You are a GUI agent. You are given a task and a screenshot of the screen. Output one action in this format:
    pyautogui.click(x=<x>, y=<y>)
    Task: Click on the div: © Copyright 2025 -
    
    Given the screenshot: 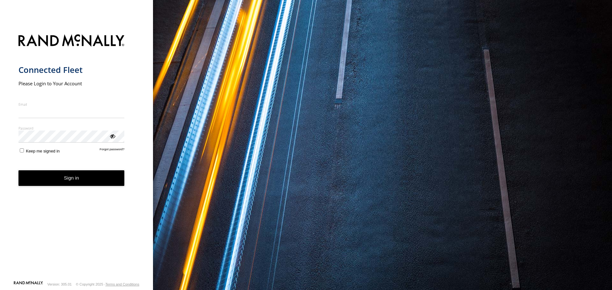 What is the action you would take?
    pyautogui.click(x=107, y=285)
    